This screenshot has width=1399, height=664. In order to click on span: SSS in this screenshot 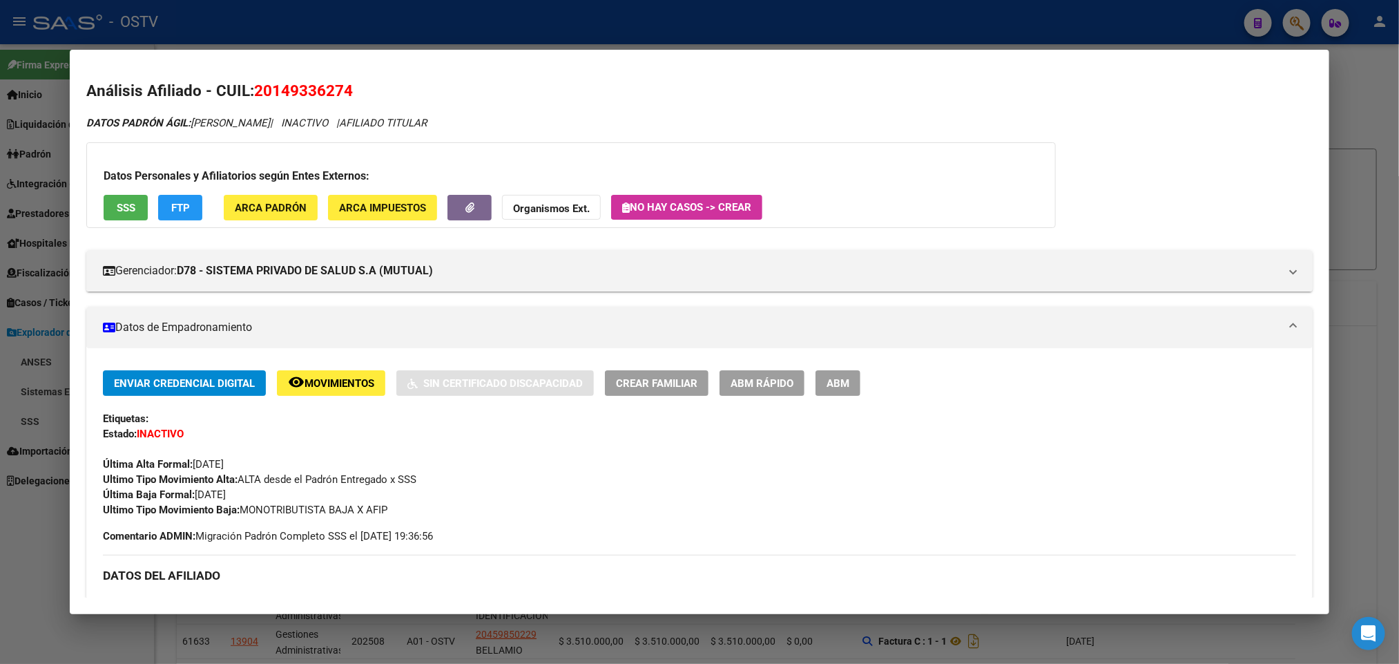, I will do `click(126, 208)`.